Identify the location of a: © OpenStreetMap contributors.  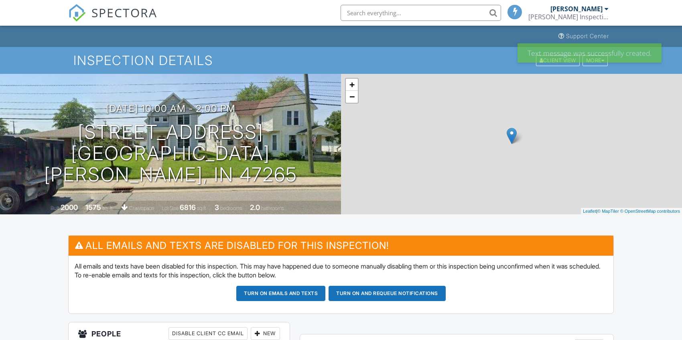
(650, 211).